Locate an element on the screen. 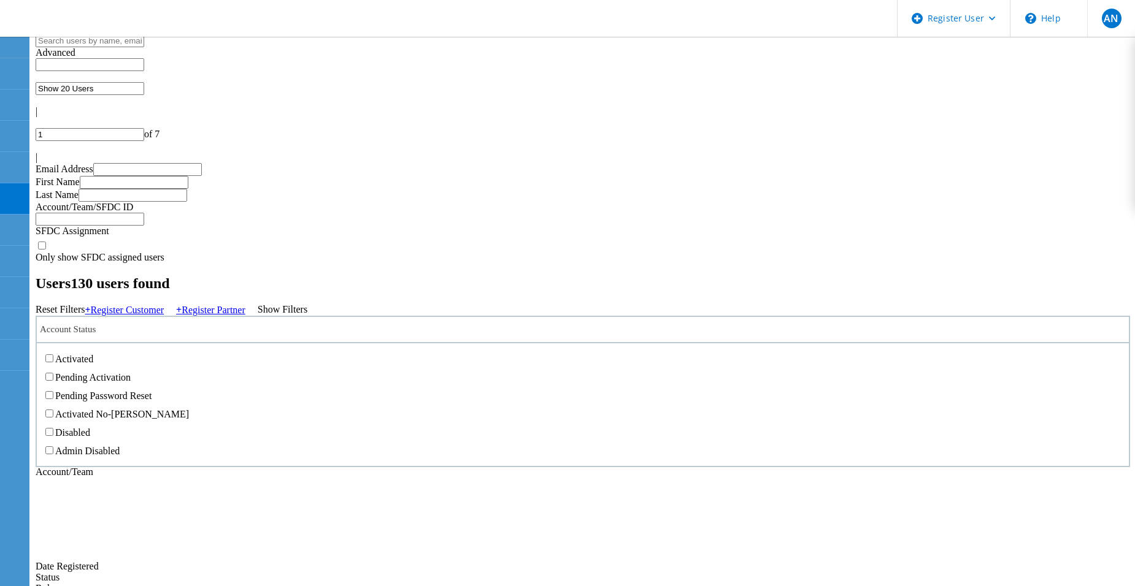  span: Advanced is located at coordinates (55, 52).